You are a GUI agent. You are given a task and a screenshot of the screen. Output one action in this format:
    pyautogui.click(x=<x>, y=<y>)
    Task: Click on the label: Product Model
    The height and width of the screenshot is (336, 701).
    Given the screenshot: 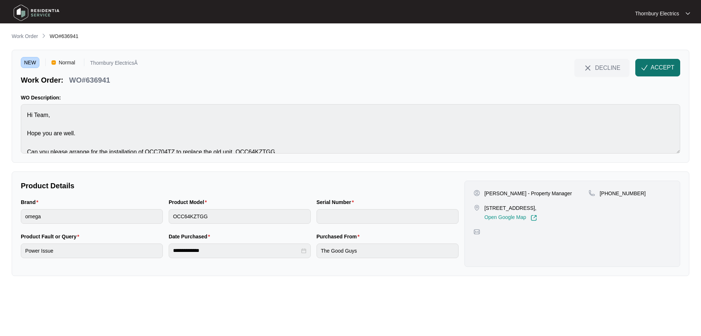 What is the action you would take?
    pyautogui.click(x=189, y=202)
    